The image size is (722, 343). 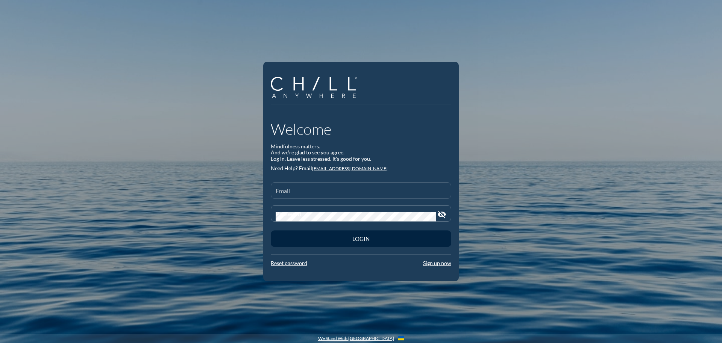 I want to click on a: Sign up now, so click(x=437, y=262).